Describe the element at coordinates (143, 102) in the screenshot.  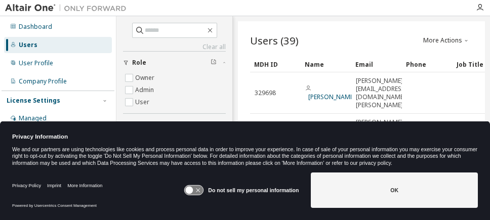
I see `label: User` at that location.